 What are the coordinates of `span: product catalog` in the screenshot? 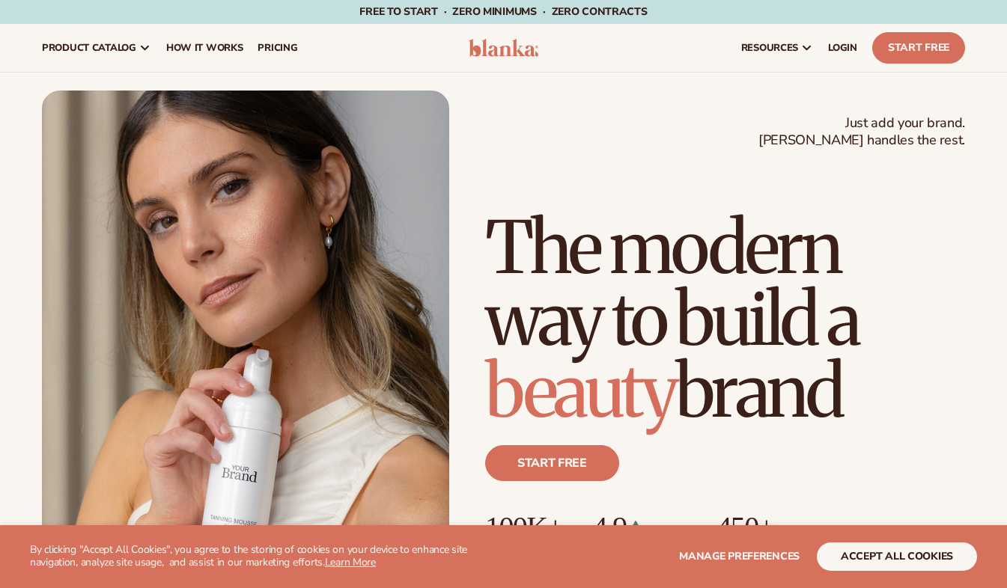 It's located at (89, 48).